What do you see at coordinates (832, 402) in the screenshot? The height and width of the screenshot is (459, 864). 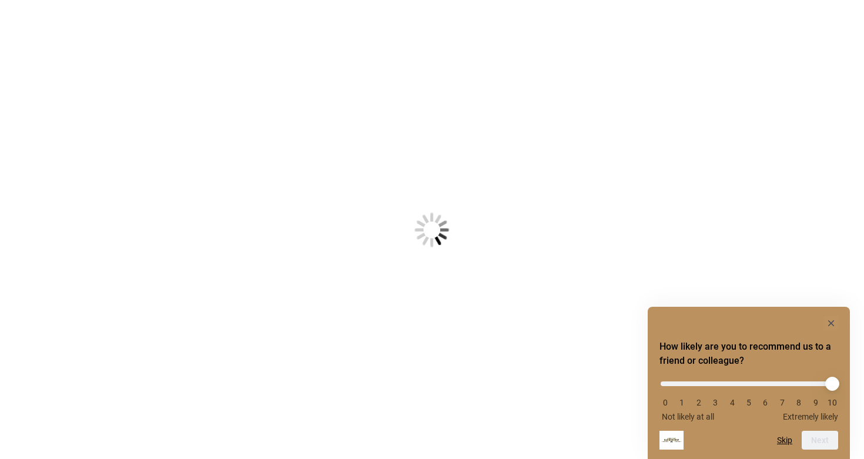 I see `li: 10` at bounding box center [832, 402].